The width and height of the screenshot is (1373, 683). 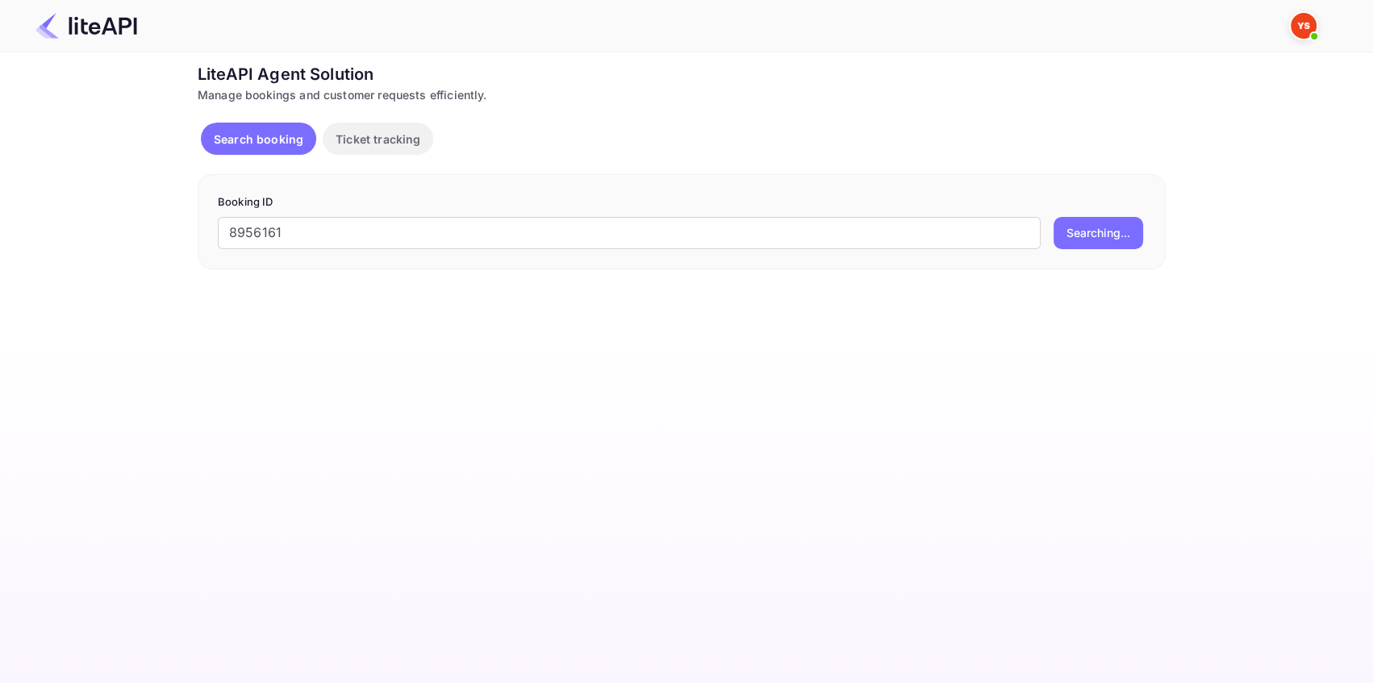 I want to click on p: Booking ID, so click(x=682, y=202).